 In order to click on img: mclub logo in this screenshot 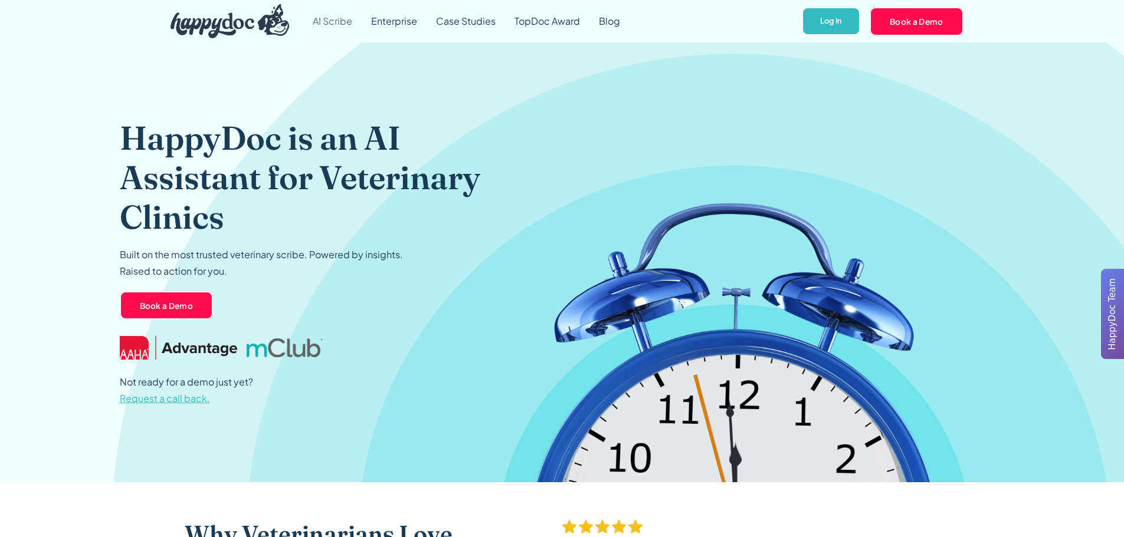, I will do `click(284, 348)`.